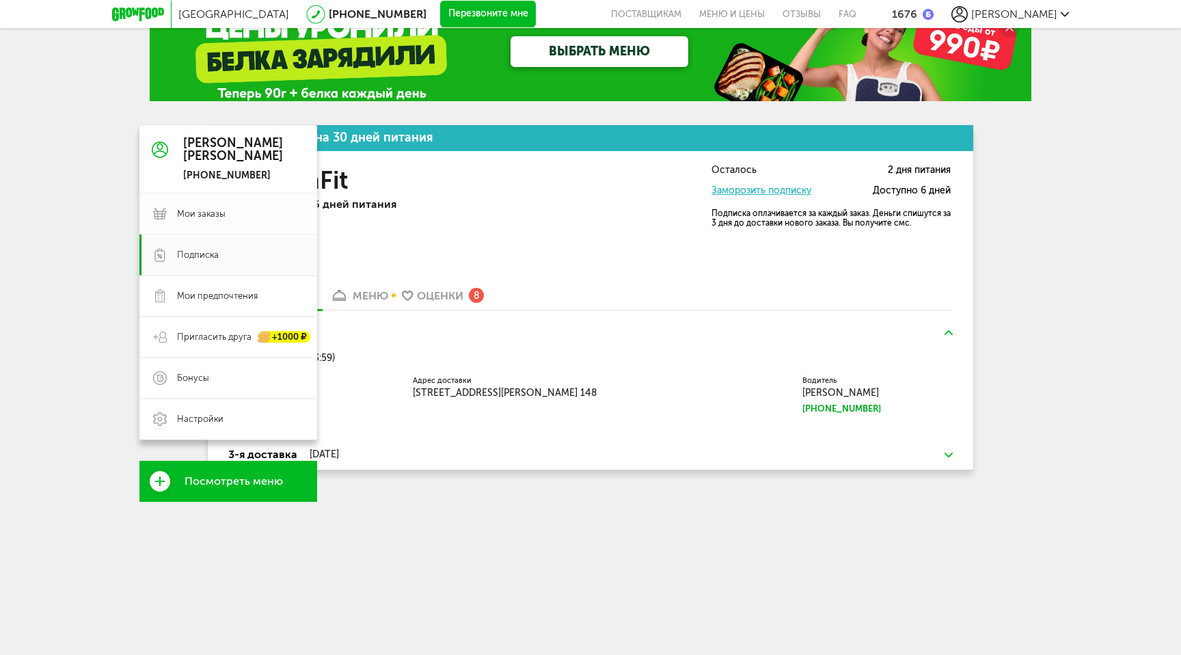 Image resolution: width=1181 pixels, height=655 pixels. I want to click on div: Оценки, so click(440, 295).